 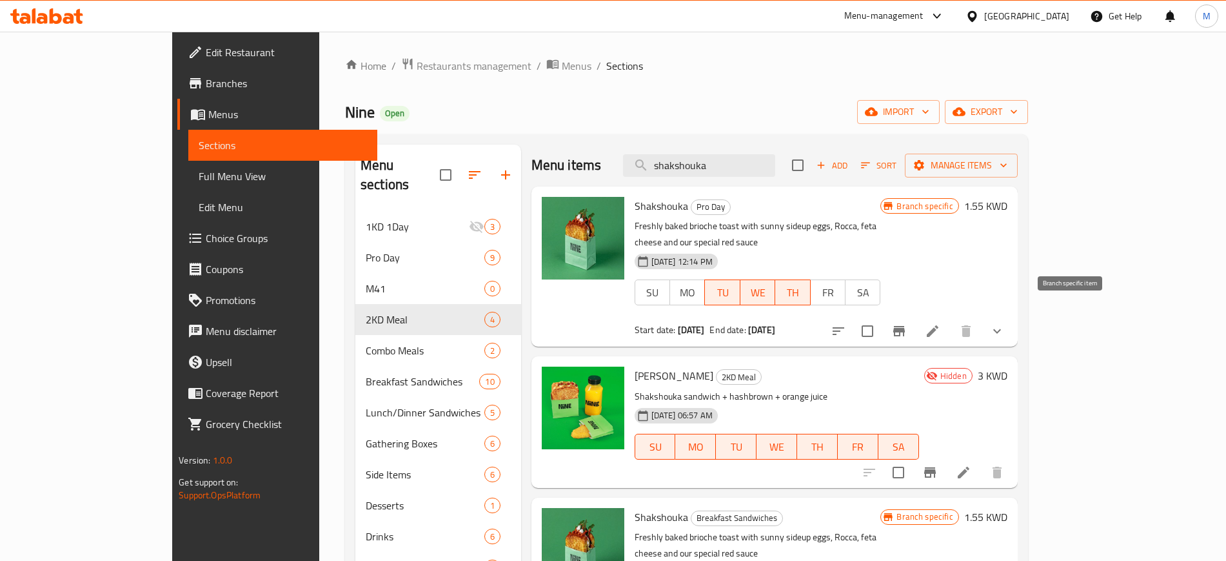 What do you see at coordinates (777, 396) in the screenshot?
I see `p: Shakshouka sandwich + hashbrown + orange juice` at bounding box center [777, 396].